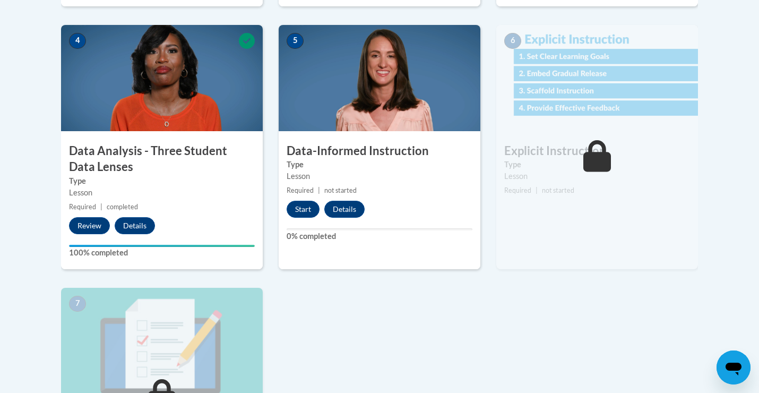  Describe the element at coordinates (162, 253) in the screenshot. I see `label: 100% completed` at that location.